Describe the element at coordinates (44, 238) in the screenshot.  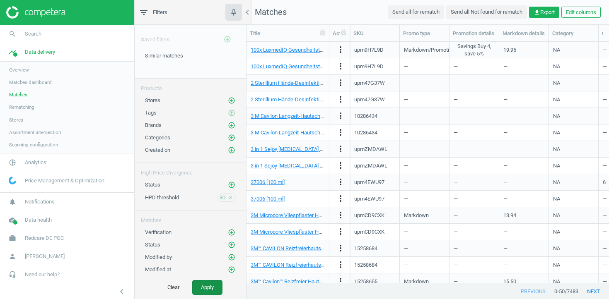
I see `span: Redcare DE POC` at that location.